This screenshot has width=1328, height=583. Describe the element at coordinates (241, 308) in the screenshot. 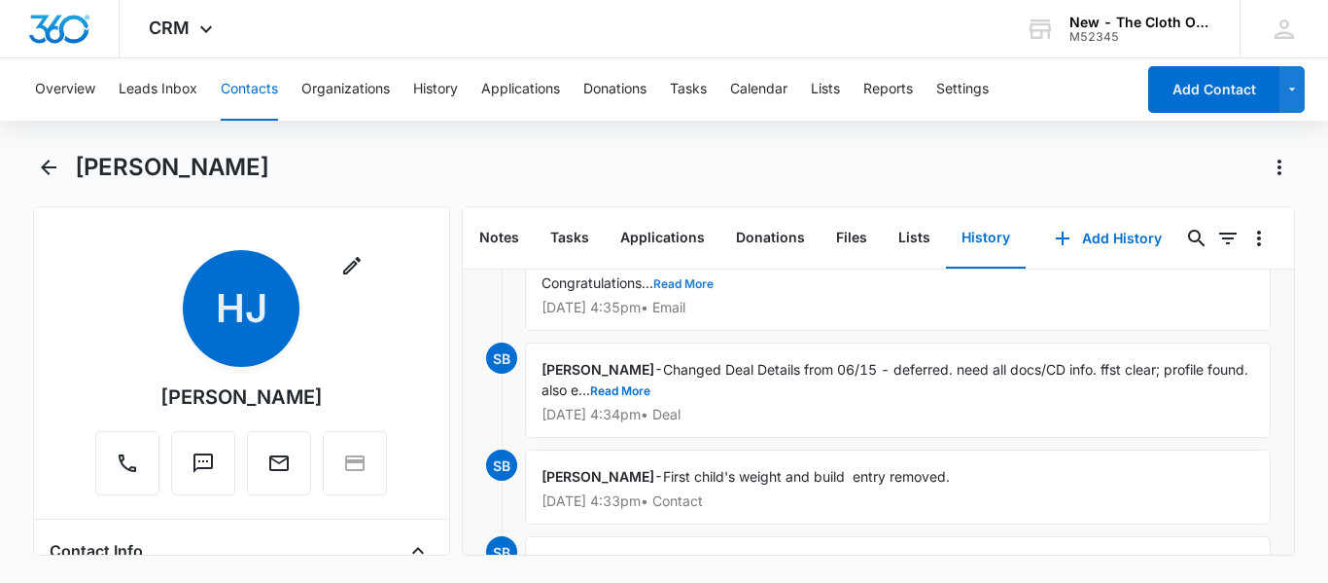

I see `span: HJ` at that location.